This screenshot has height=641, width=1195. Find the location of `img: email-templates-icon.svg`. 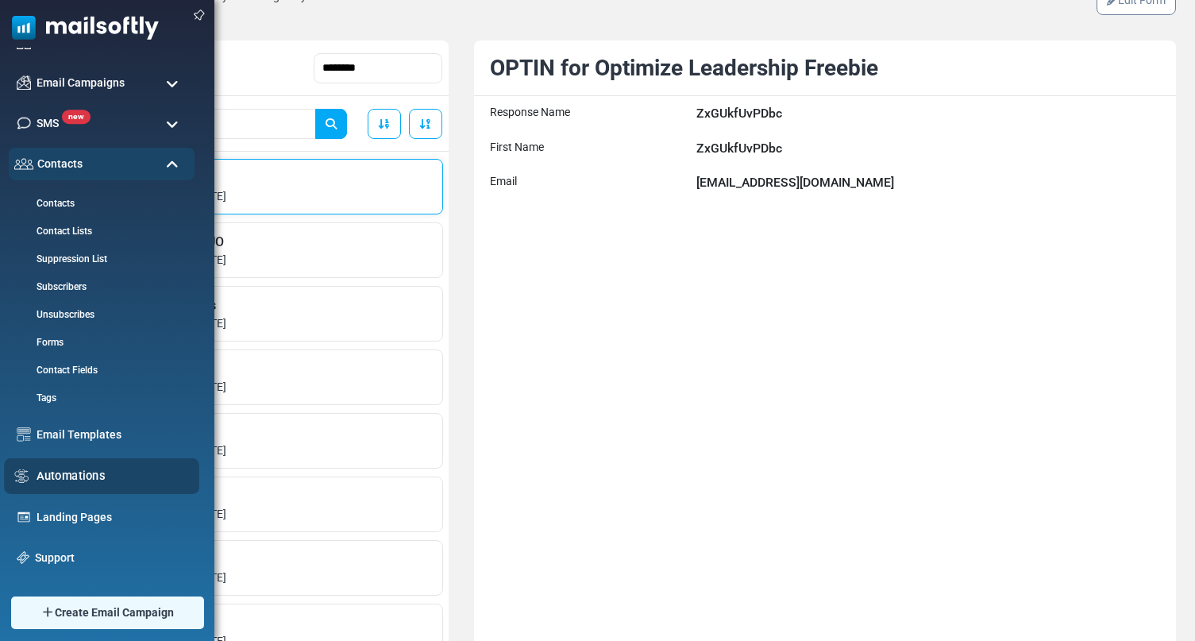

img: email-templates-icon.svg is located at coordinates (24, 434).